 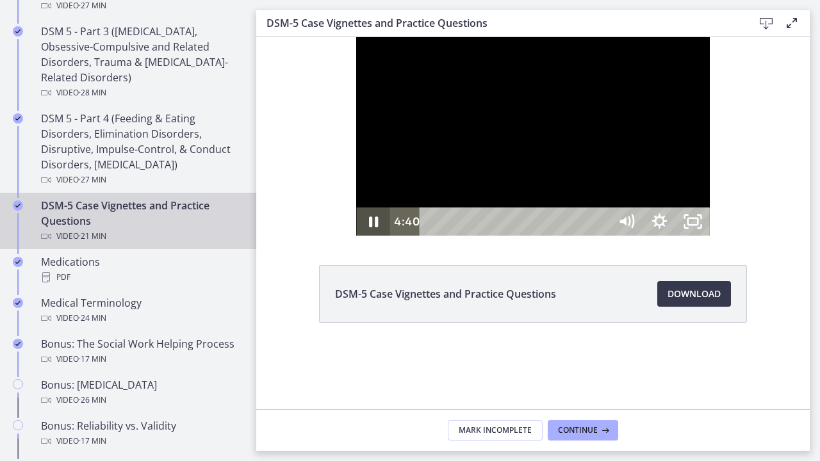 What do you see at coordinates (92, 180) in the screenshot?
I see `span: · 27 min` at bounding box center [92, 180].